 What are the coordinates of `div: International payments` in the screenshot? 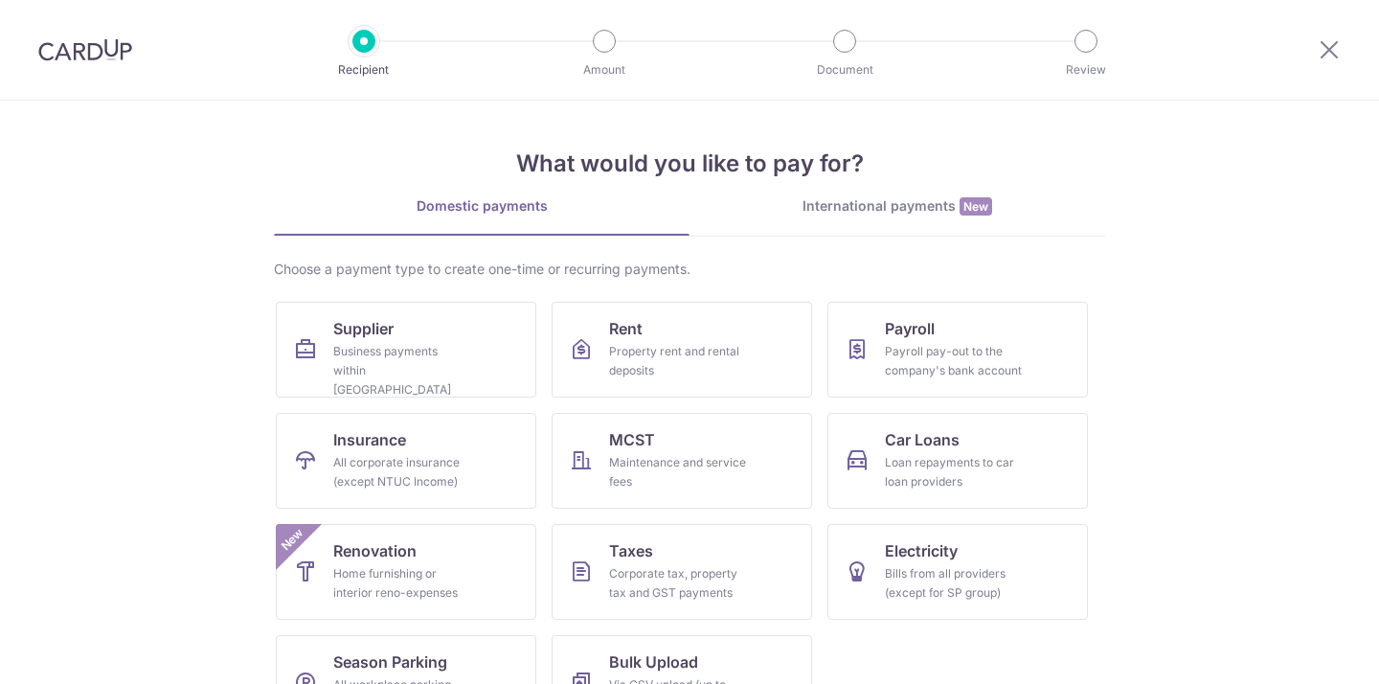 It's located at (897, 206).